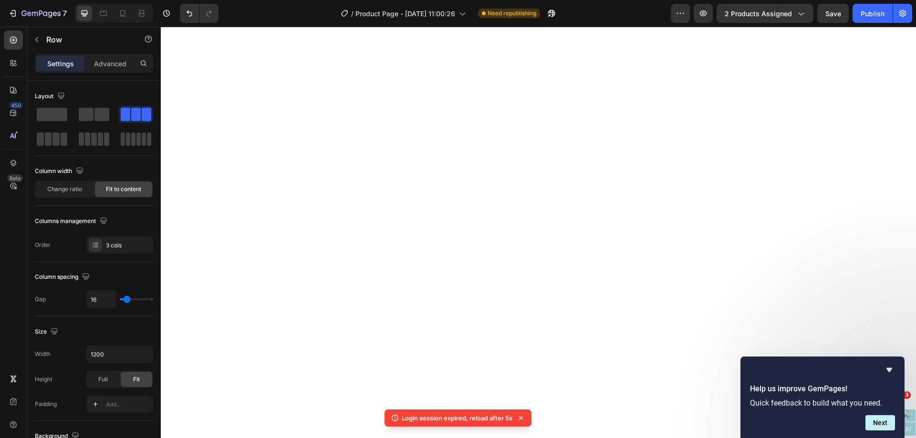 The height and width of the screenshot is (438, 916). I want to click on span: Change ratio, so click(64, 189).